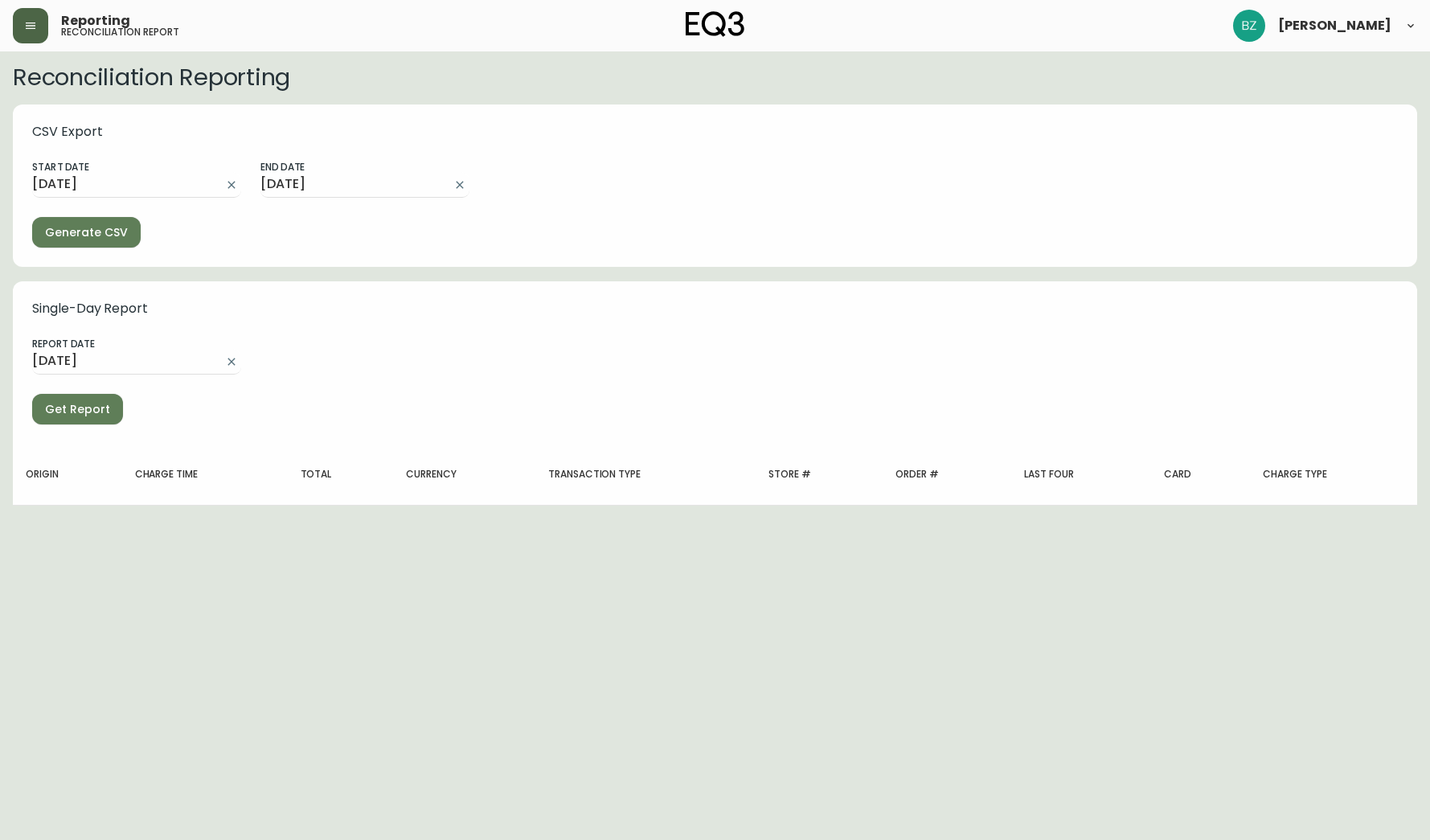 The width and height of the screenshot is (1430, 840). I want to click on span: Get Report, so click(77, 409).